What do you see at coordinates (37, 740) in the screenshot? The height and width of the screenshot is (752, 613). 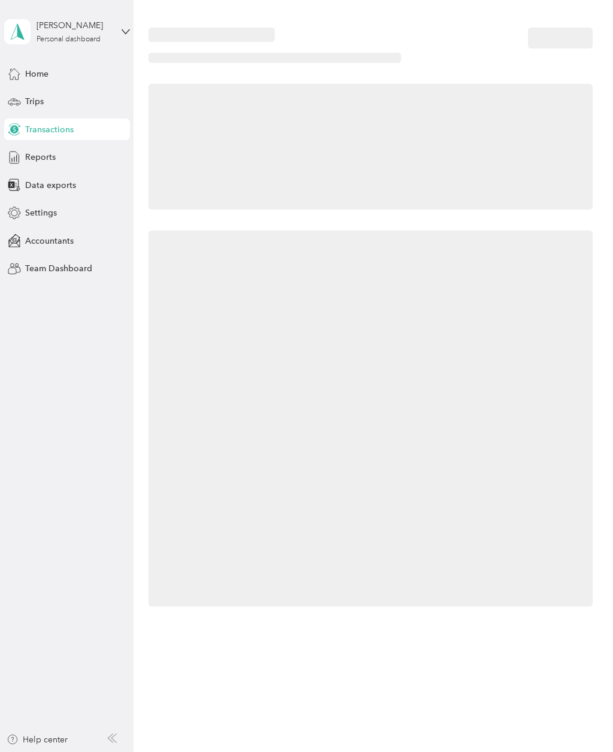 I see `div: Help center` at bounding box center [37, 740].